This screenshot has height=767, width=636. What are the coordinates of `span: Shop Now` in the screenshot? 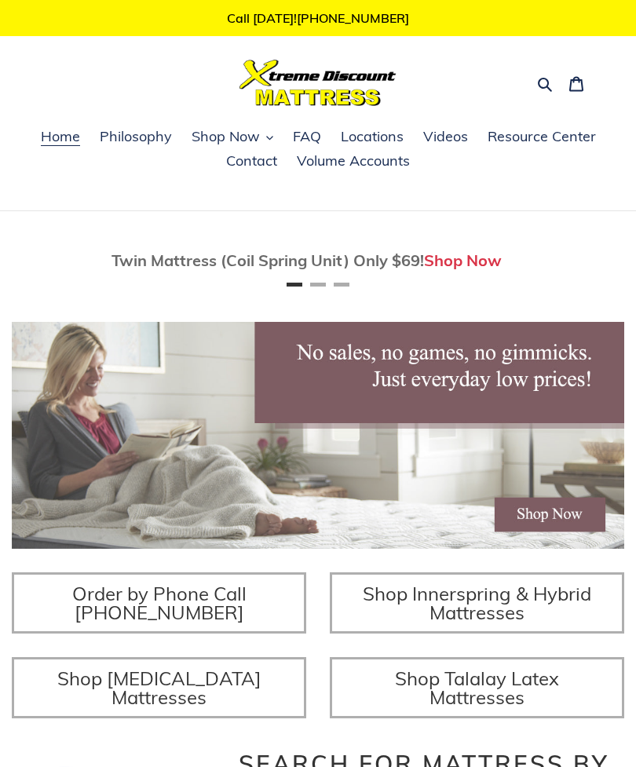 It's located at (225, 137).